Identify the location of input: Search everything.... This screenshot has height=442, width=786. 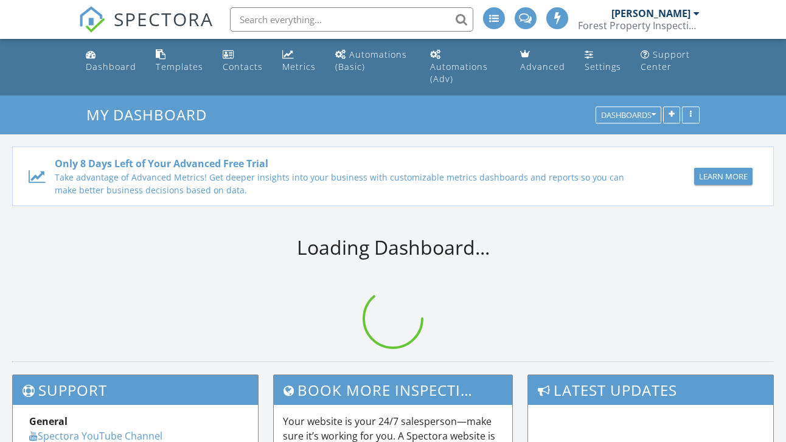
(352, 19).